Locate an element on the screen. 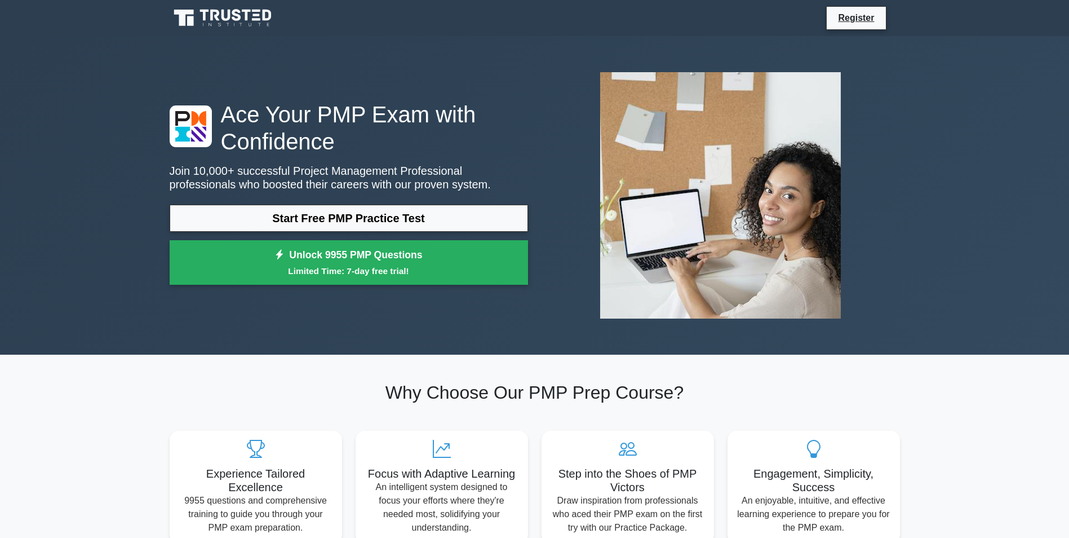 This screenshot has width=1069, height=538. small: Limited Time: 7-day free trial! is located at coordinates (349, 271).